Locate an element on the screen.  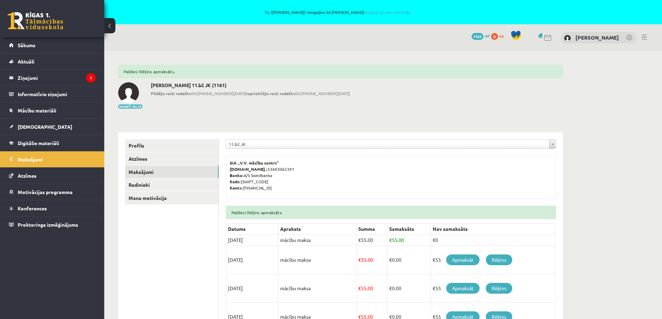
b: Kods: is located at coordinates (235, 182).